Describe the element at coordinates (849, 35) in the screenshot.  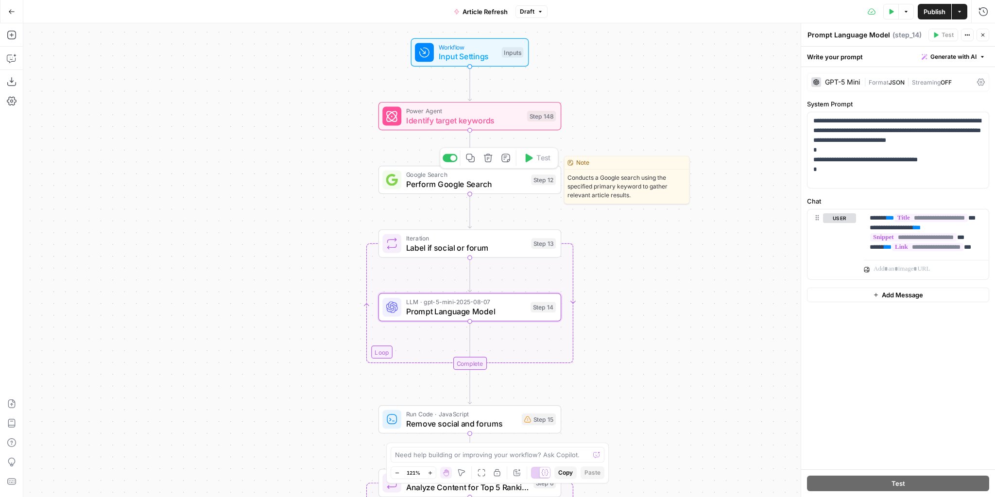
I see `textarea: Prompt Language Model` at that location.